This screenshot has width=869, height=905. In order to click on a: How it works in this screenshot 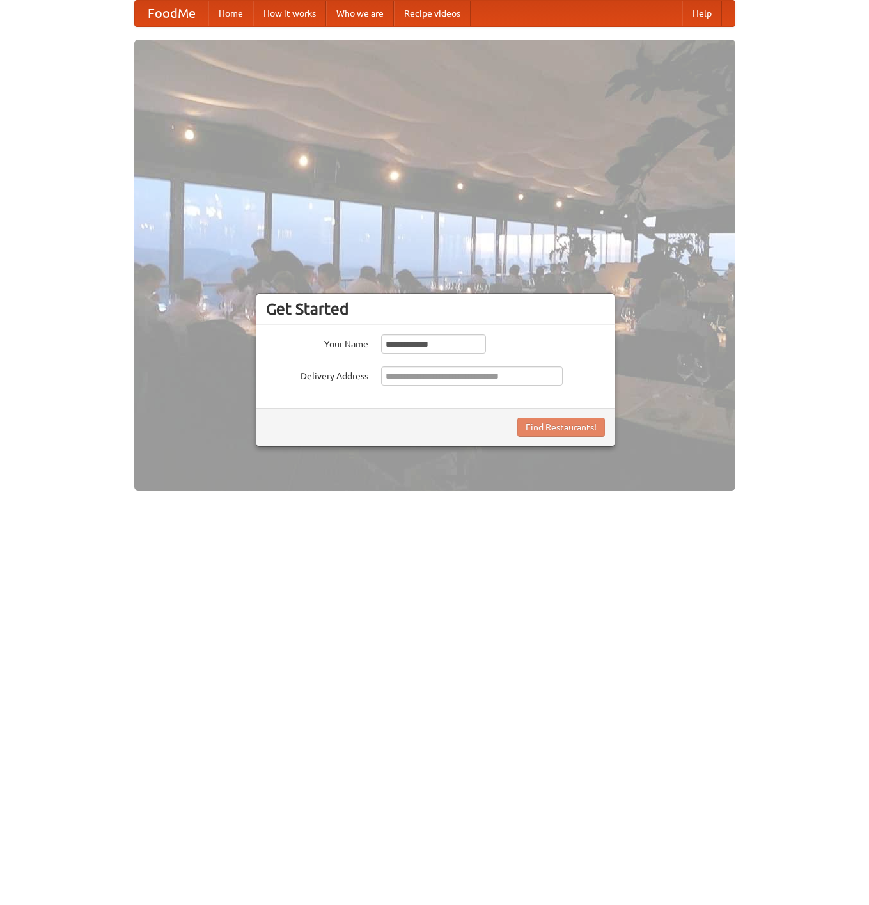, I will do `click(290, 13)`.